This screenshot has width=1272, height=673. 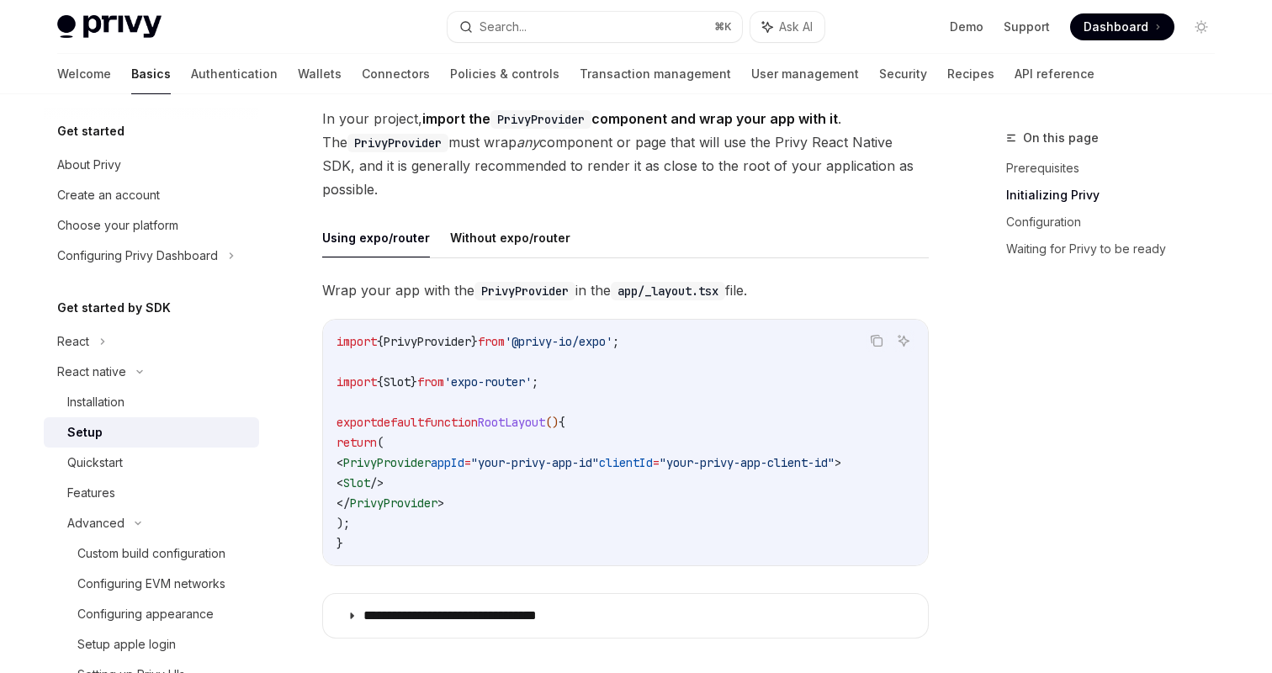 I want to click on div: Configuring EVM networks, so click(x=151, y=584).